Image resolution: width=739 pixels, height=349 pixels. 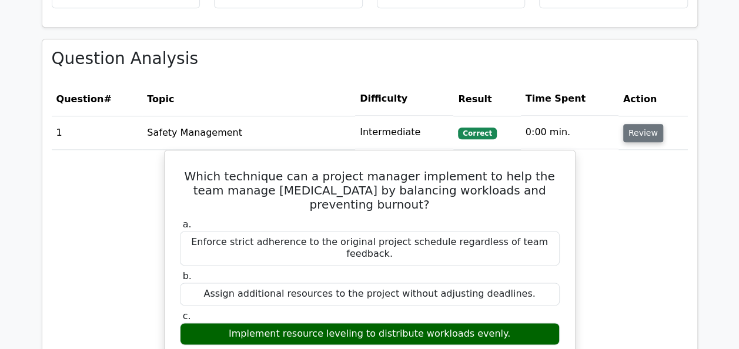 What do you see at coordinates (249, 99) in the screenshot?
I see `th: Topic` at bounding box center [249, 99].